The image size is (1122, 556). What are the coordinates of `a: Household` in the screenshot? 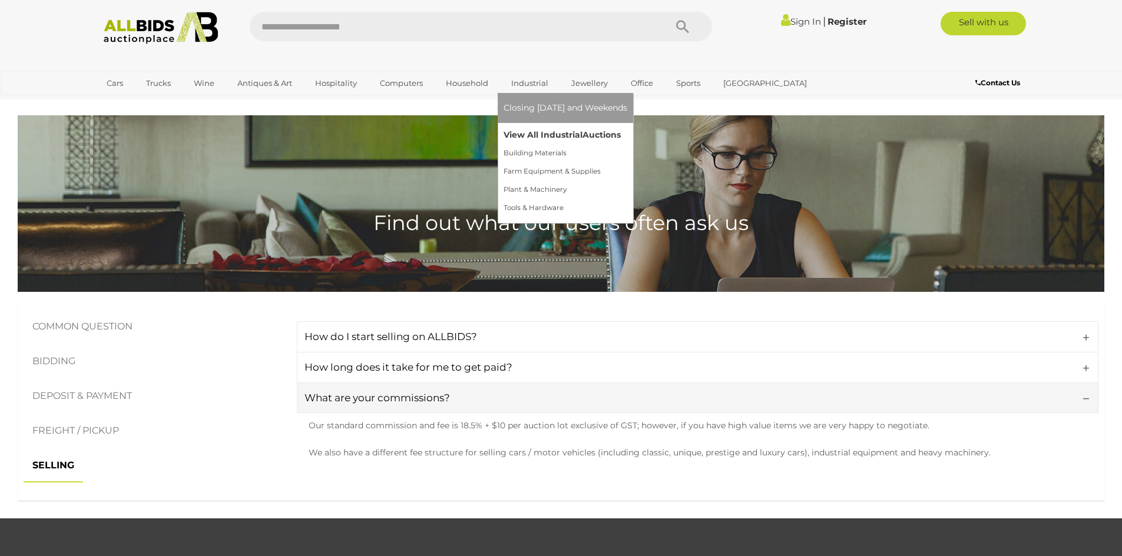 It's located at (467, 83).